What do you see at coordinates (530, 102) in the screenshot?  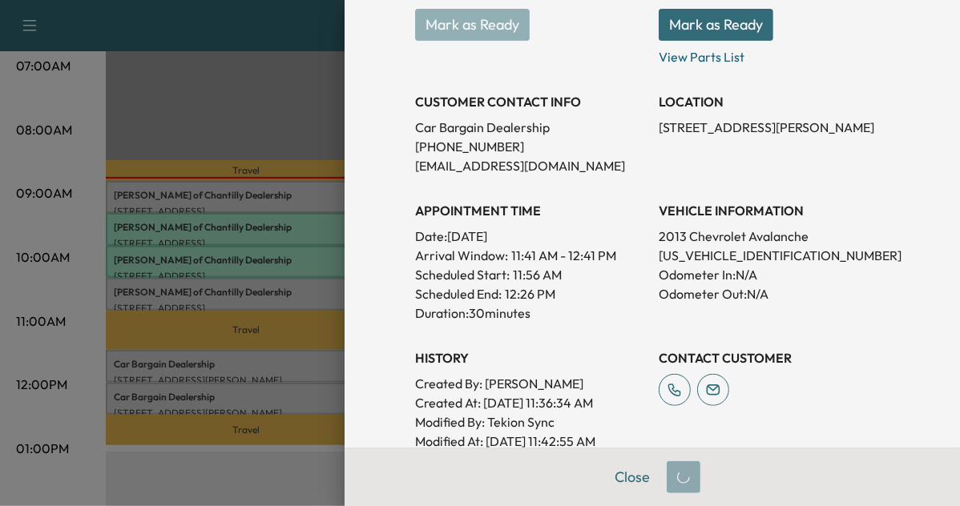 I see `h3: CUSTOMER CONTACT INFO` at bounding box center [530, 102].